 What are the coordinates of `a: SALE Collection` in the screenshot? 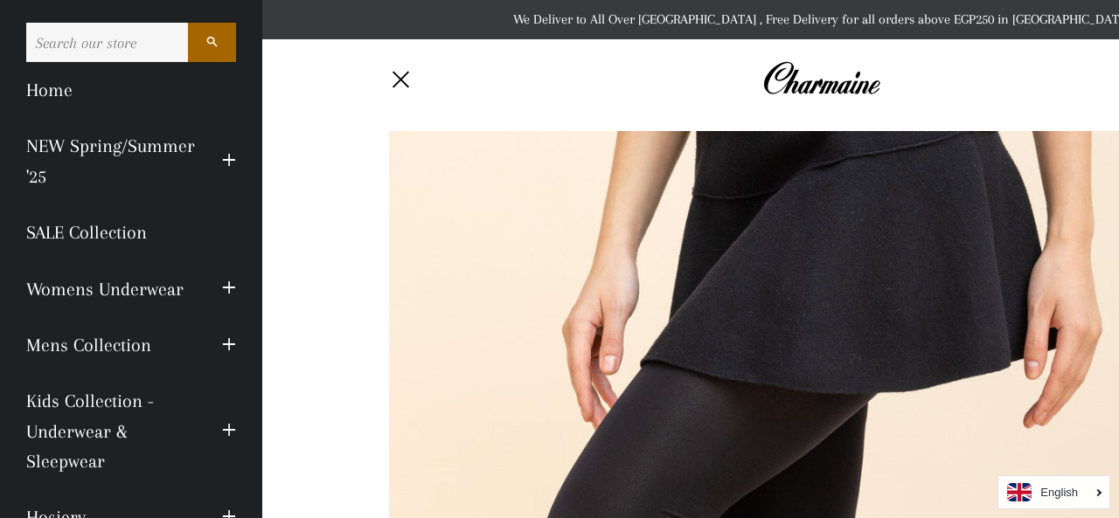 It's located at (131, 232).